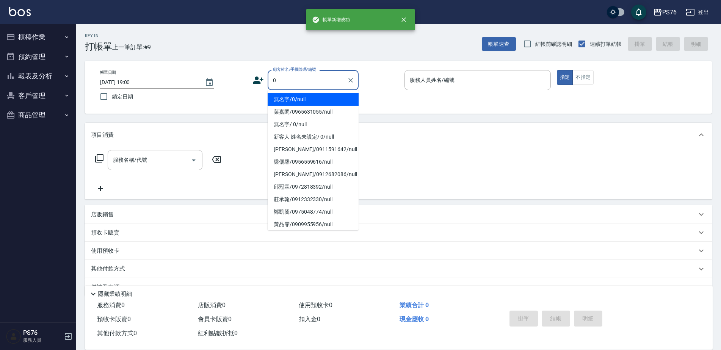 The height and width of the screenshot is (350, 721). Describe the element at coordinates (42, 333) in the screenshot. I see `h5: PS76` at that location.